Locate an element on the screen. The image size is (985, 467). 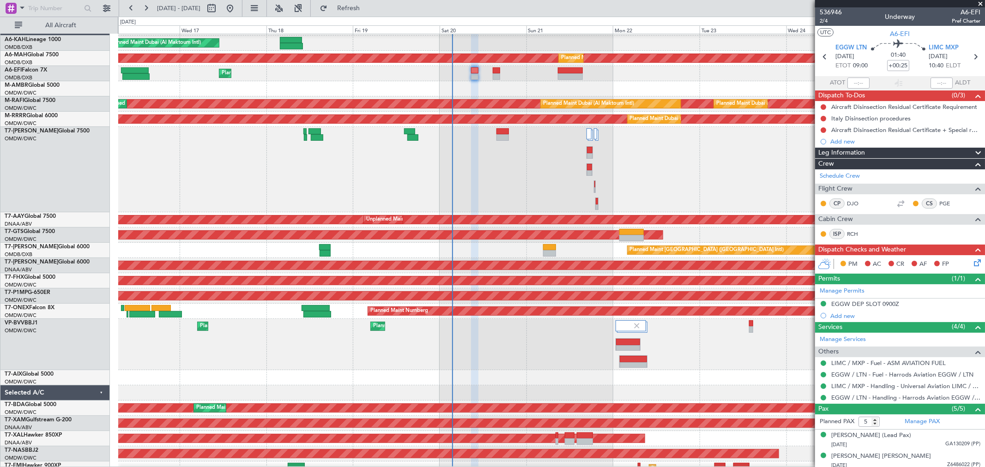
span: GA130209 (PP) is located at coordinates (963, 444).